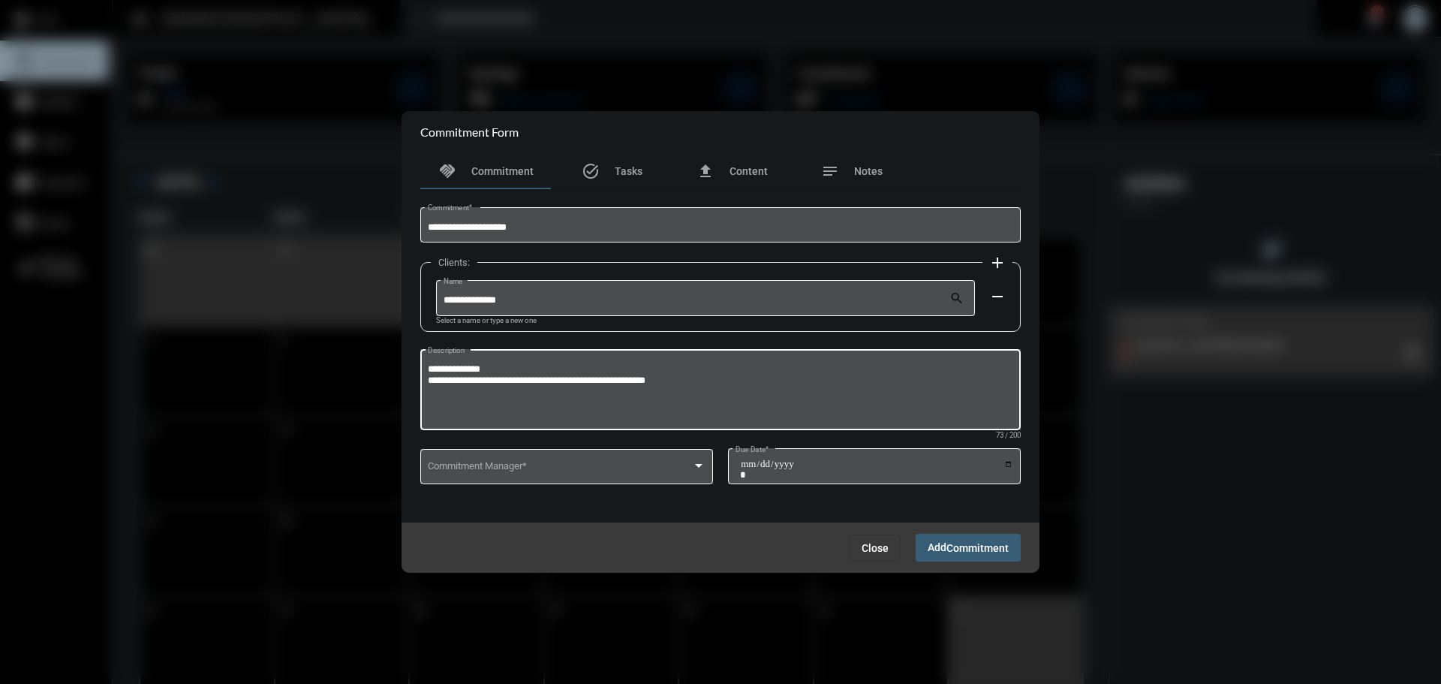 The image size is (1441, 684). I want to click on mat-hint: Select a name or type a new one, so click(486, 321).